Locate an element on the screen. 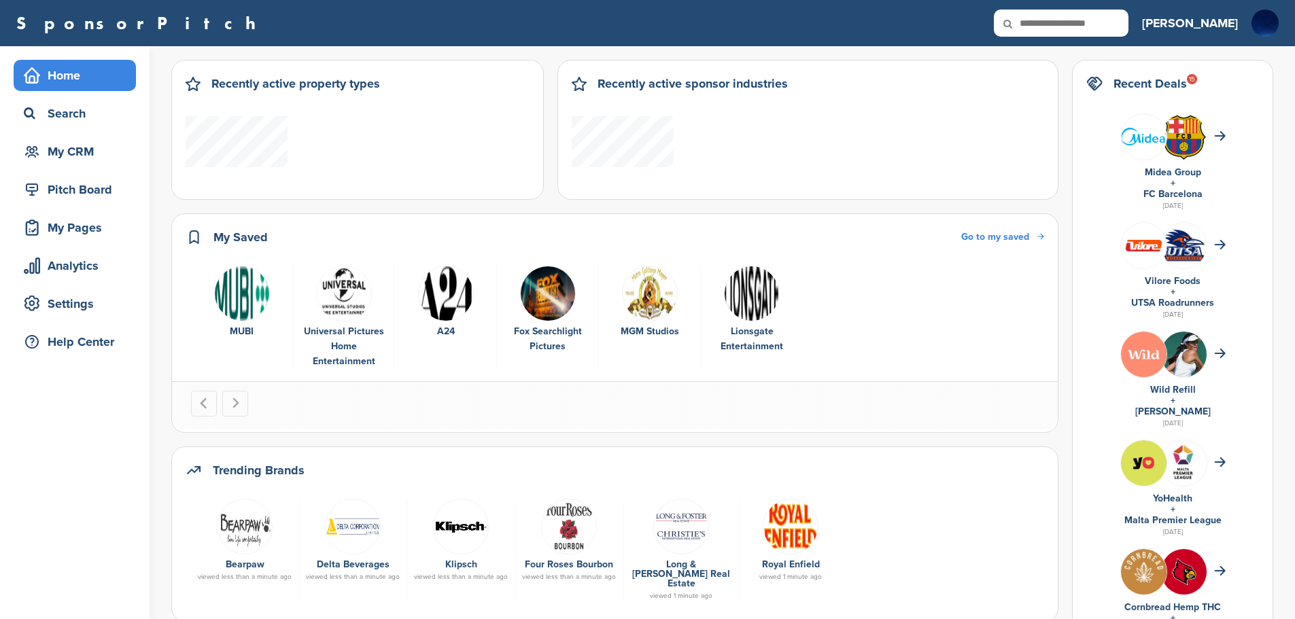 Image resolution: width=1295 pixels, height=619 pixels. span: Go to my saved is located at coordinates (995, 237).